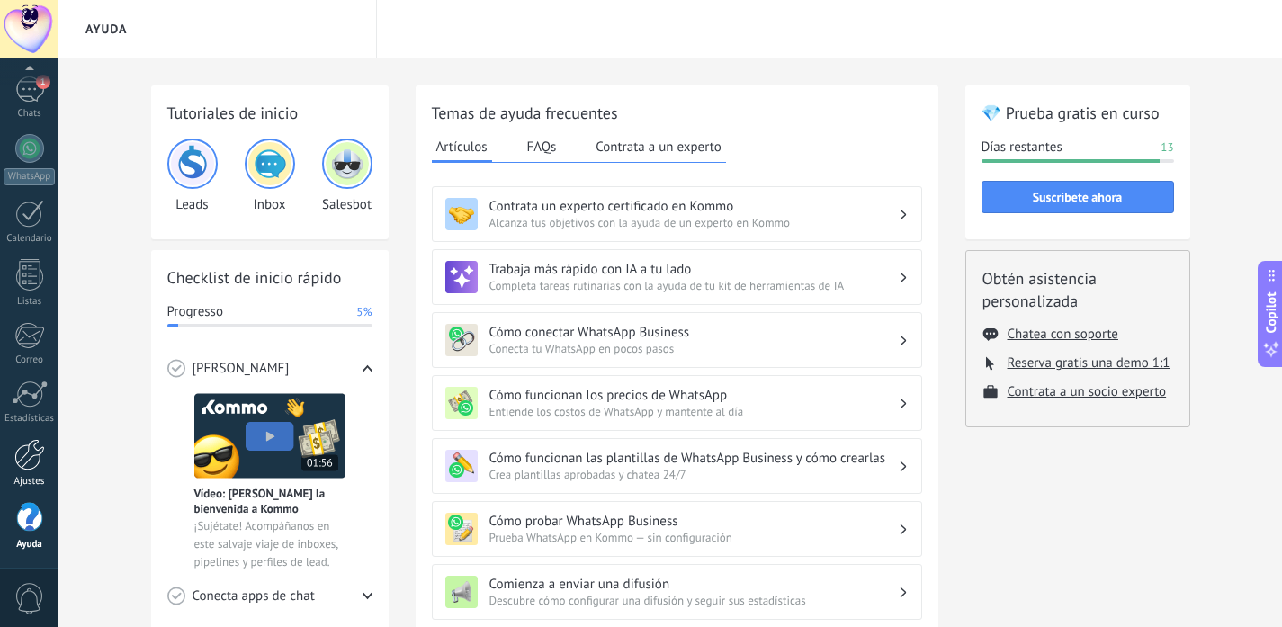 This screenshot has width=1282, height=627. I want to click on h2: Checklist de inicio rápido, so click(270, 277).